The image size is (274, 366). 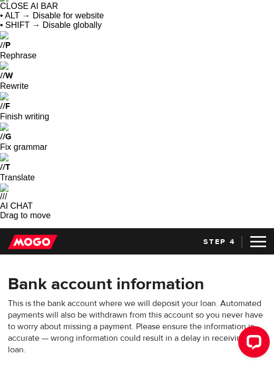 What do you see at coordinates (33, 242) in the screenshot?
I see `img: mogo_logo-11ee424be714fa7cbb0f0f49df9e16ec.png` at bounding box center [33, 242].